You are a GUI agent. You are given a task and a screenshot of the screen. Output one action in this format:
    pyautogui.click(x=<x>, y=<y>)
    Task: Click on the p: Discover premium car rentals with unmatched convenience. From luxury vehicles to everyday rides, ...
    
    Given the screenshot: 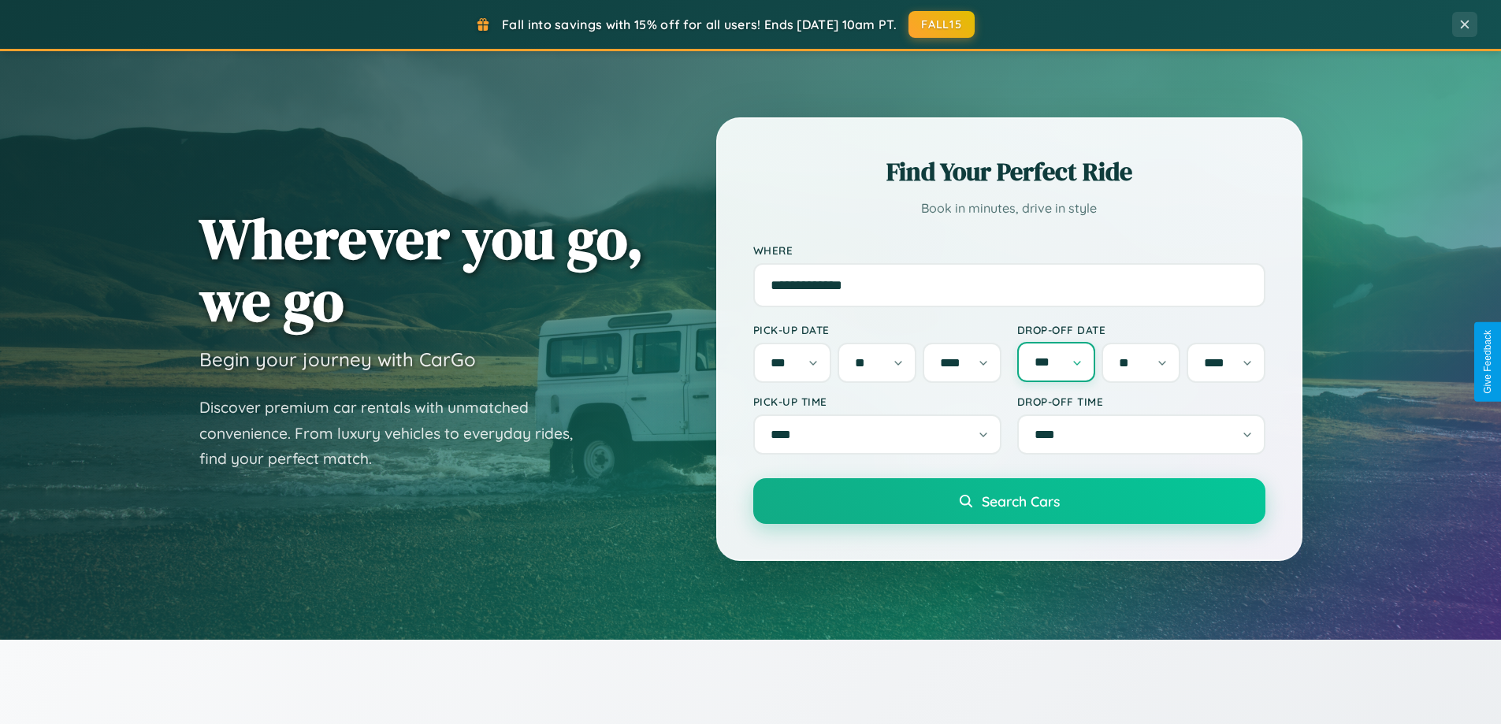 What is the action you would take?
    pyautogui.click(x=396, y=433)
    